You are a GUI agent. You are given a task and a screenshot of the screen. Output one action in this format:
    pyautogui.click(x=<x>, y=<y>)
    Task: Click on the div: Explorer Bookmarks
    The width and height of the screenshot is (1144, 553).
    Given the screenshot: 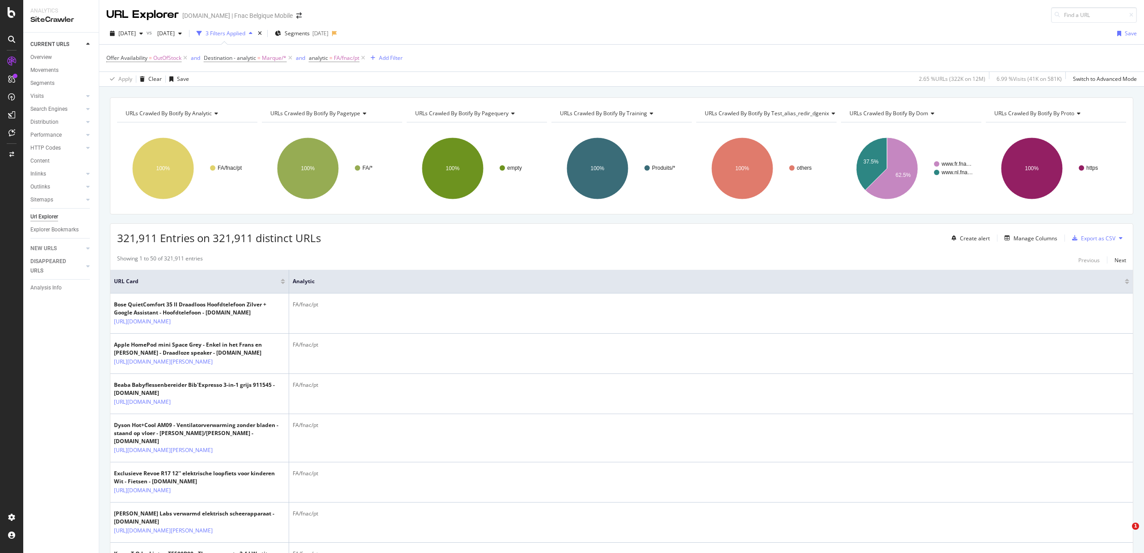 What is the action you would take?
    pyautogui.click(x=55, y=230)
    